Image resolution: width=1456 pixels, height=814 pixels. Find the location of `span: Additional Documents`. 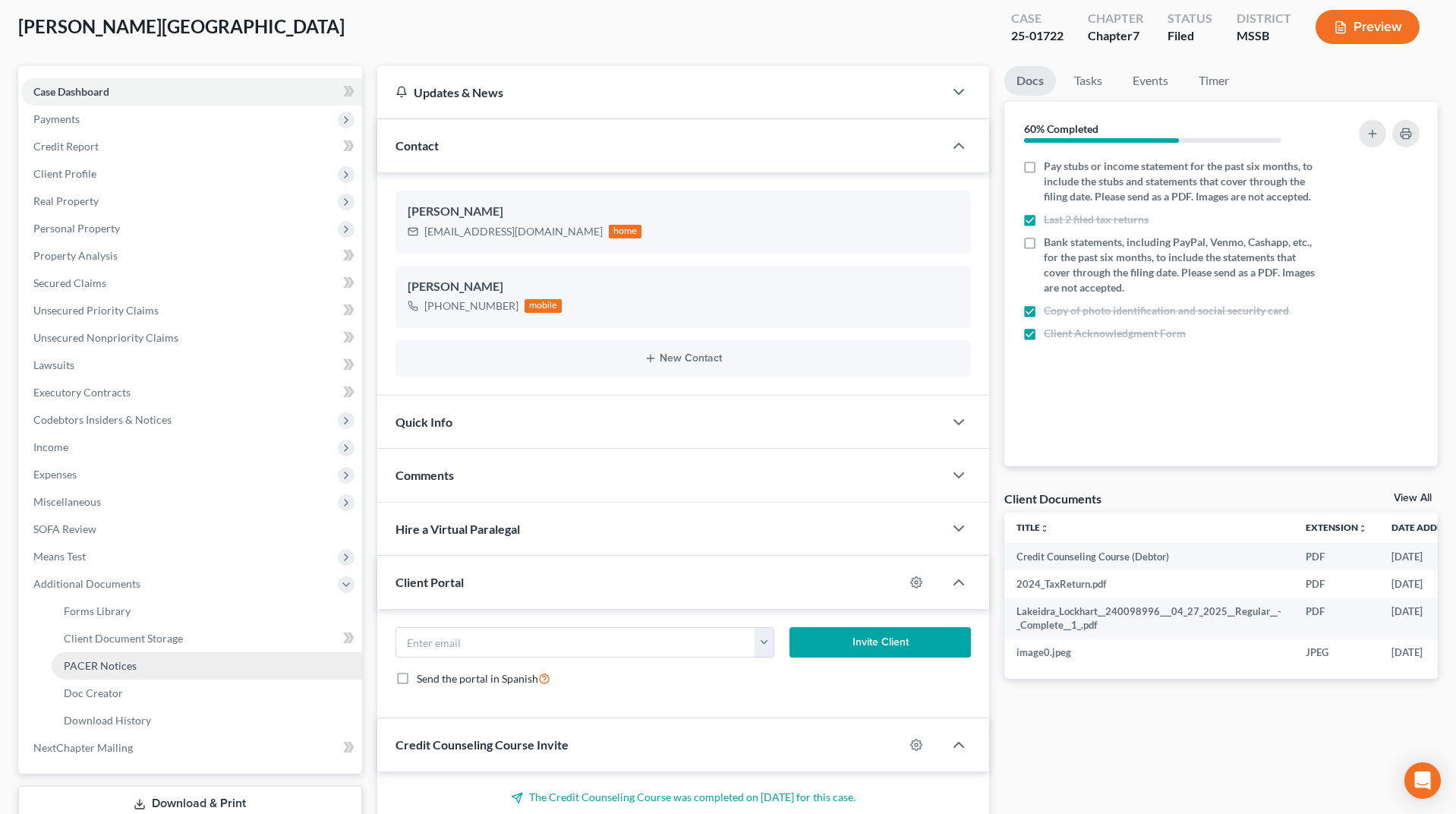

span: Additional Documents is located at coordinates (87, 583).